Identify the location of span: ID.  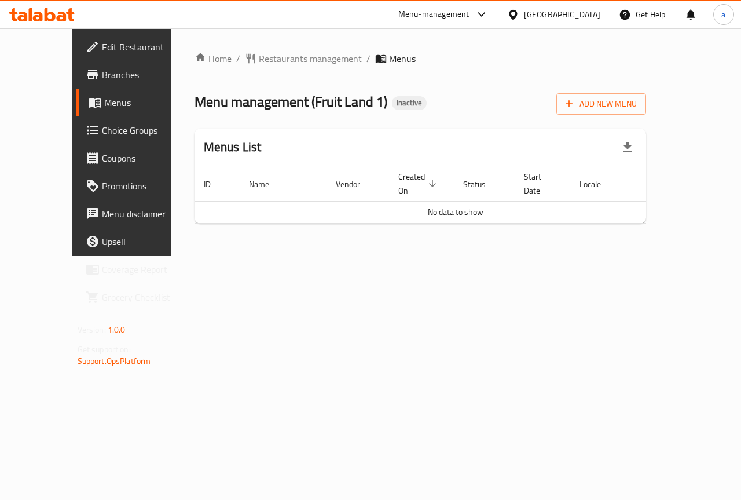
(215, 184).